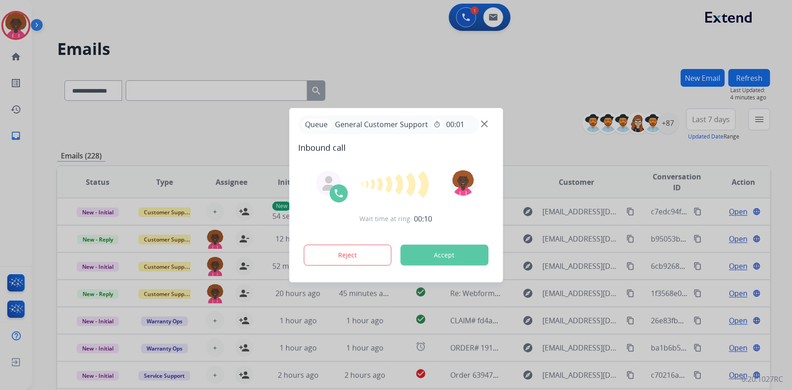  What do you see at coordinates (348, 255) in the screenshot?
I see `button: Reject` at bounding box center [348, 255].